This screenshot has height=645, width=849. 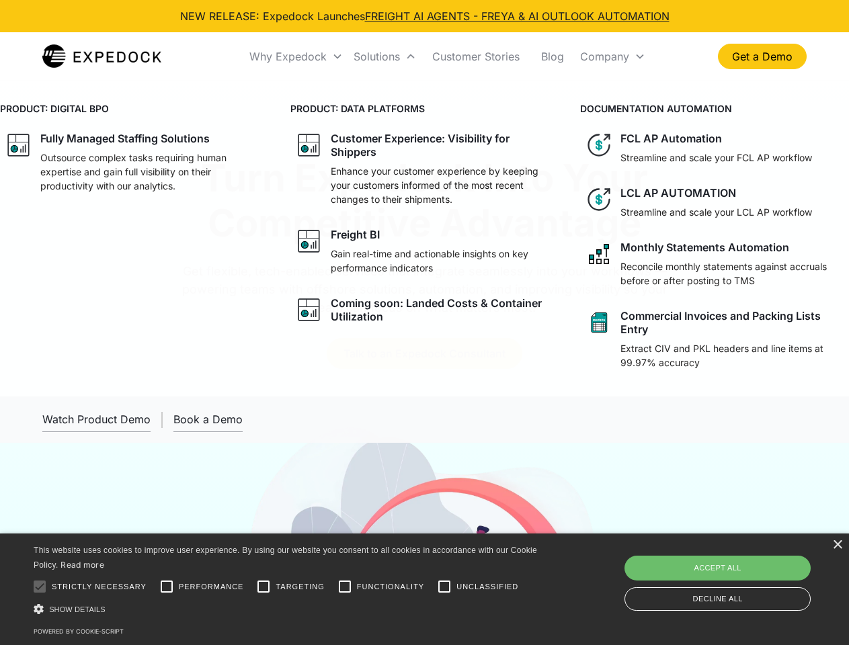 I want to click on a: home, so click(x=101, y=56).